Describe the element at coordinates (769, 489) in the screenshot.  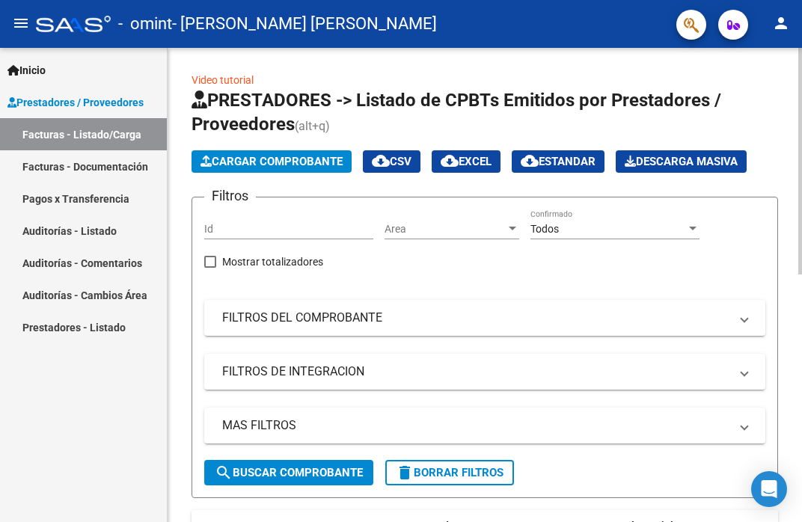
I see `div: Open Intercom Messenger` at that location.